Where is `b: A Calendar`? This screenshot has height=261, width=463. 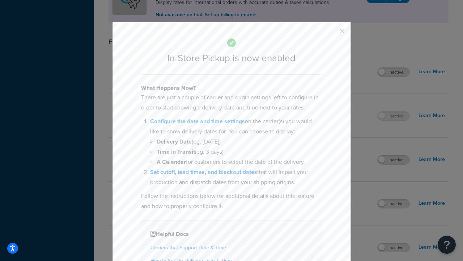 b: A Calendar is located at coordinates (171, 161).